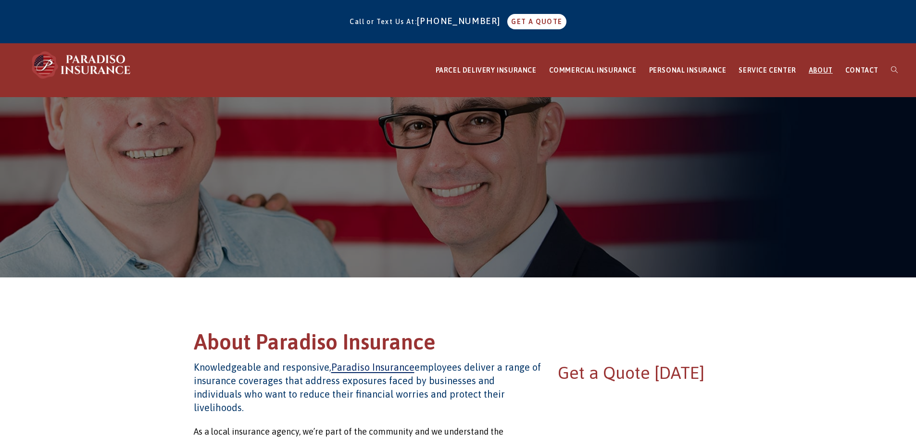  I want to click on span: PERSONAL INSURANCE, so click(688, 70).